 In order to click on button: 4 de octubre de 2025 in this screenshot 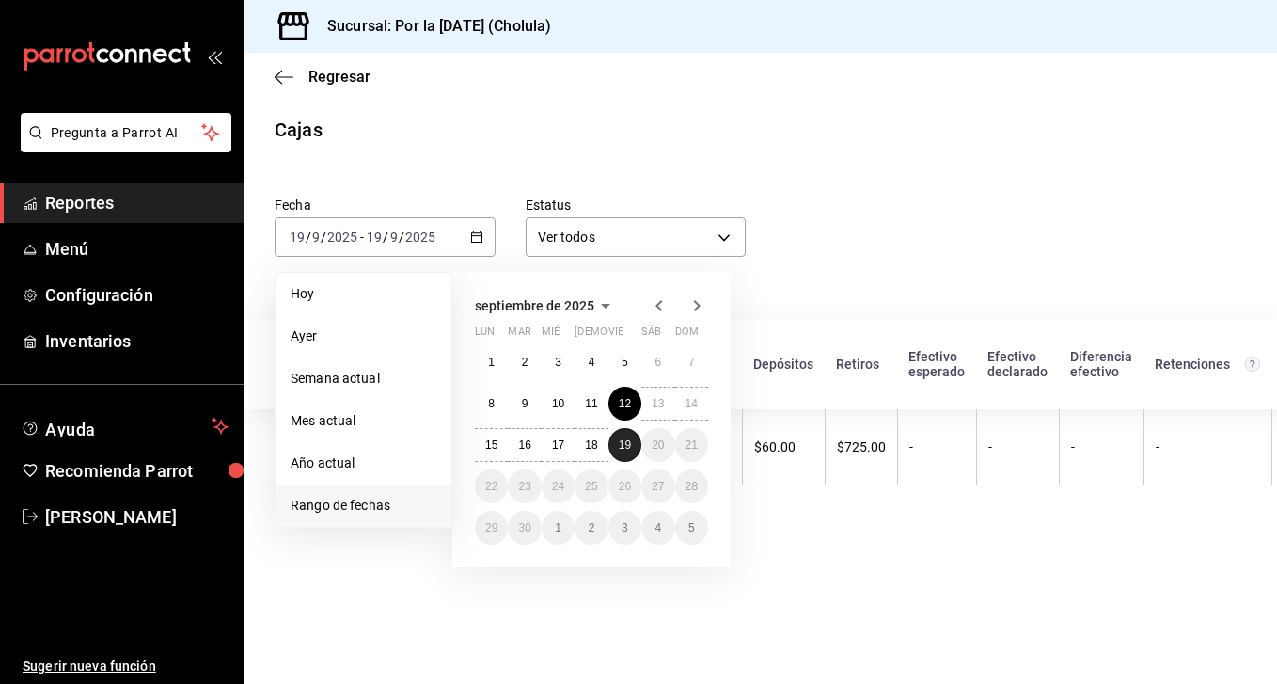, I will do `click(657, 528)`.